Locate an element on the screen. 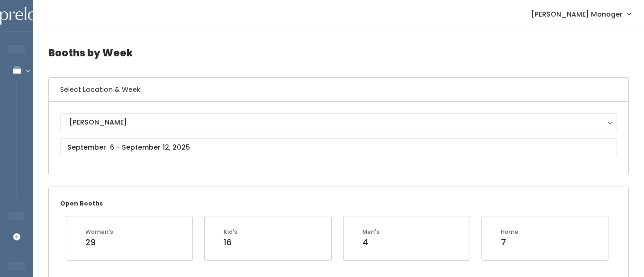 Image resolution: width=644 pixels, height=277 pixels. div: Women's is located at coordinates (99, 232).